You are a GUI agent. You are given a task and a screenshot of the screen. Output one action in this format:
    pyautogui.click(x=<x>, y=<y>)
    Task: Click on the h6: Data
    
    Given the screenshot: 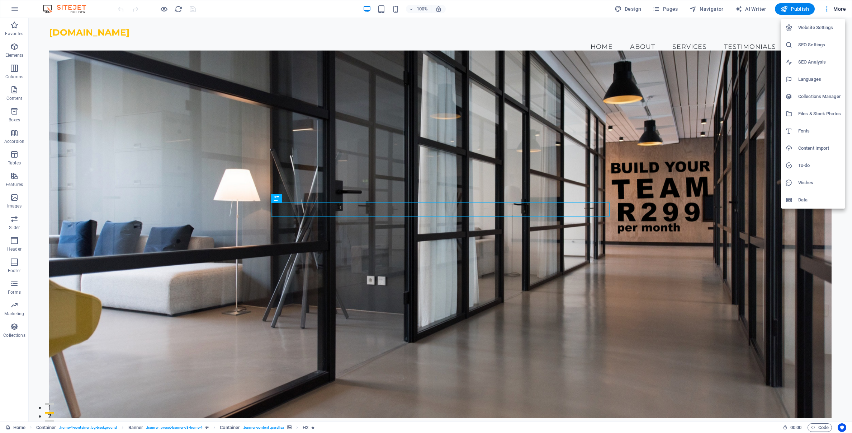 What is the action you would take?
    pyautogui.click(x=820, y=200)
    